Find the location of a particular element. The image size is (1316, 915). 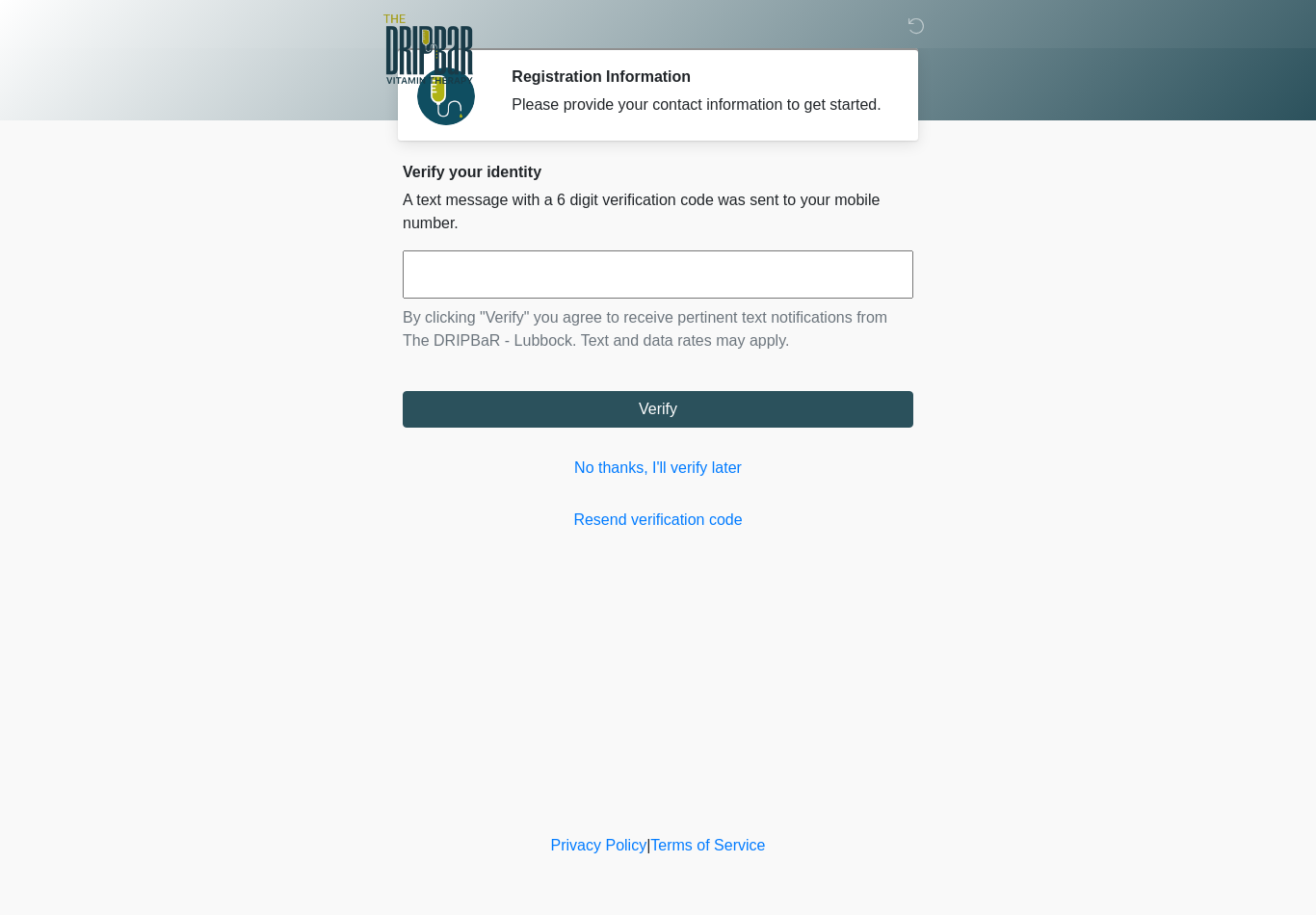

h2: Verify your identity is located at coordinates (658, 172).